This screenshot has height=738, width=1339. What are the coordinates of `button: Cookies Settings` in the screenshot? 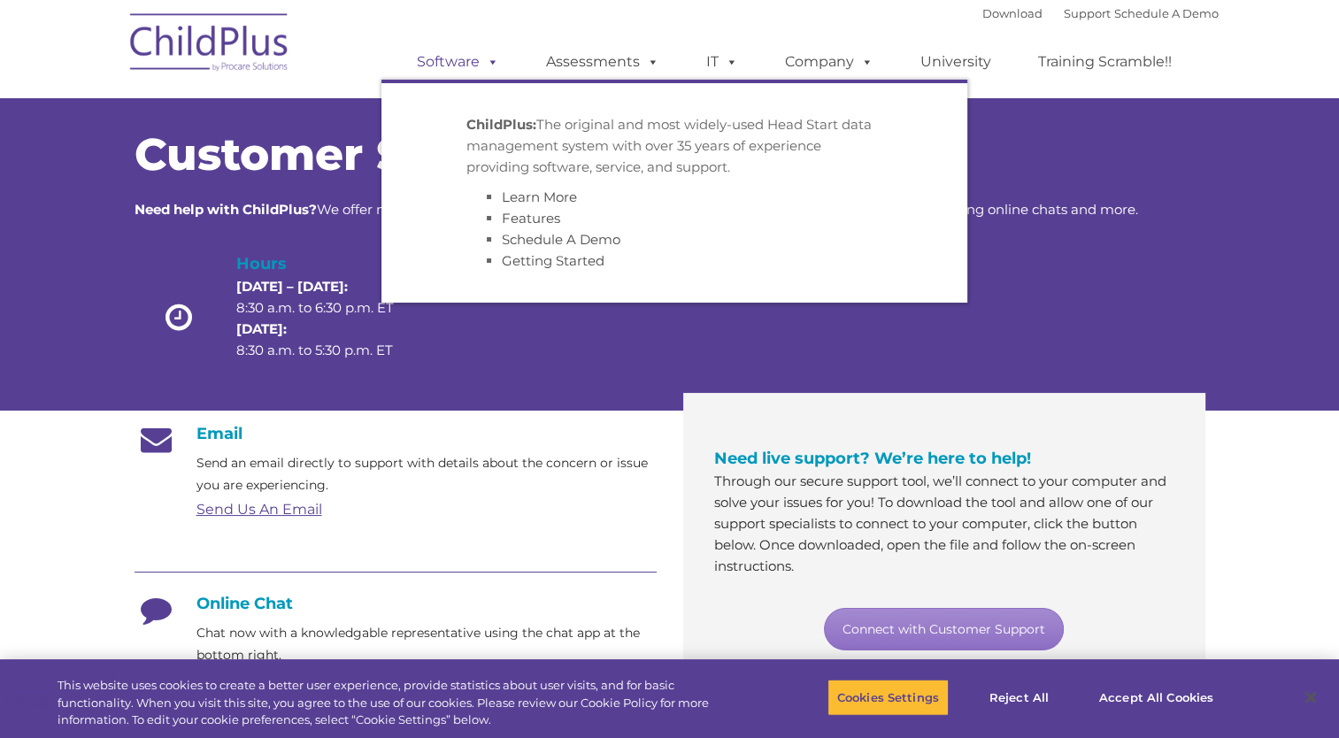 It's located at (887, 697).